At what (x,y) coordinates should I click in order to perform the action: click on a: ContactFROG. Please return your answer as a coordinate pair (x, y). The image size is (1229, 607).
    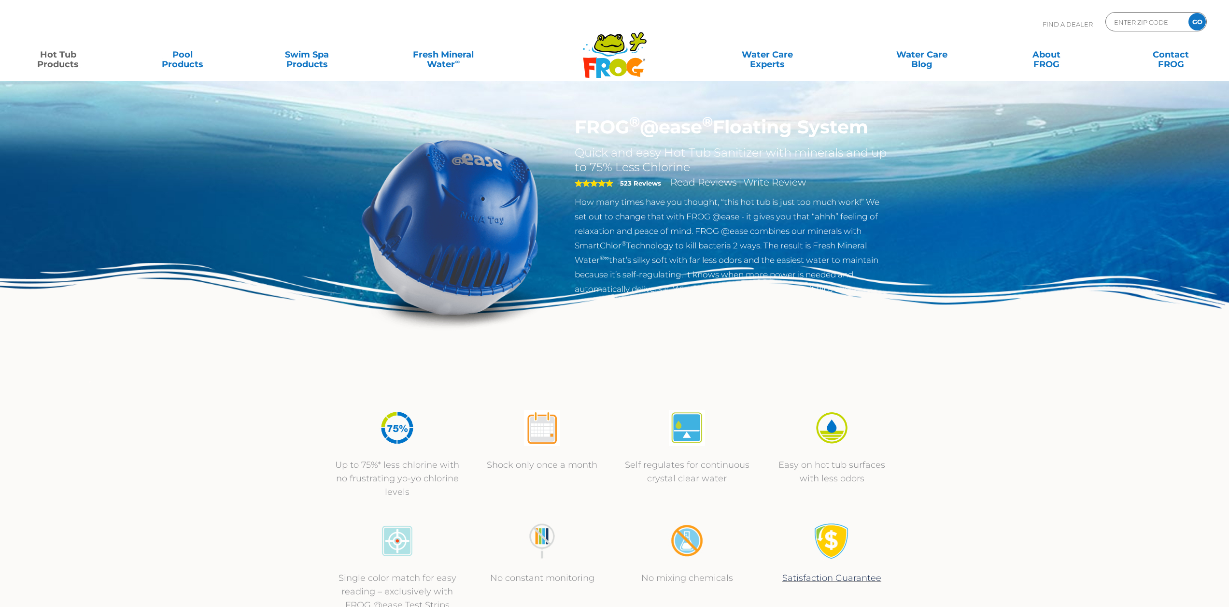
    Looking at the image, I should click on (1171, 55).